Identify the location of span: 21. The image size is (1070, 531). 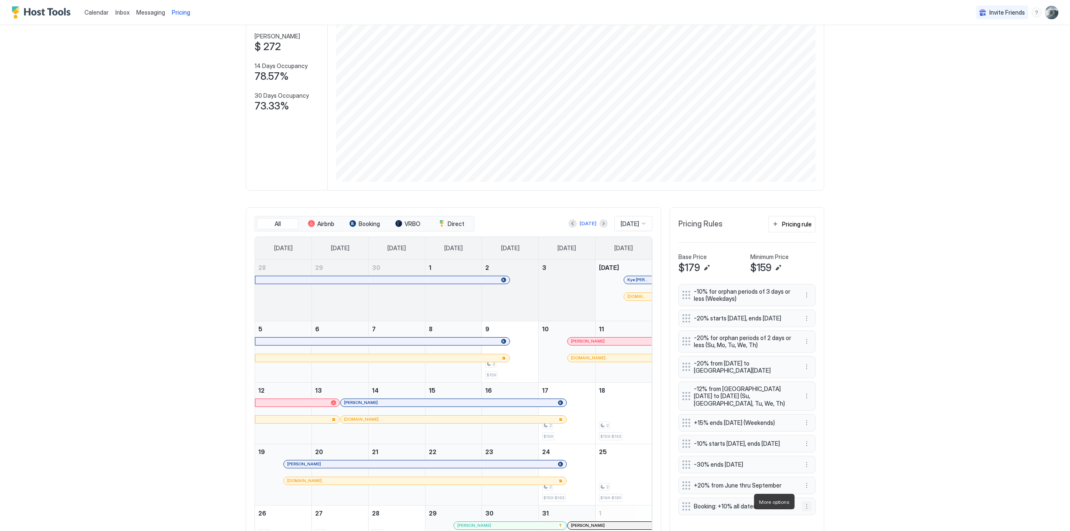
(375, 452).